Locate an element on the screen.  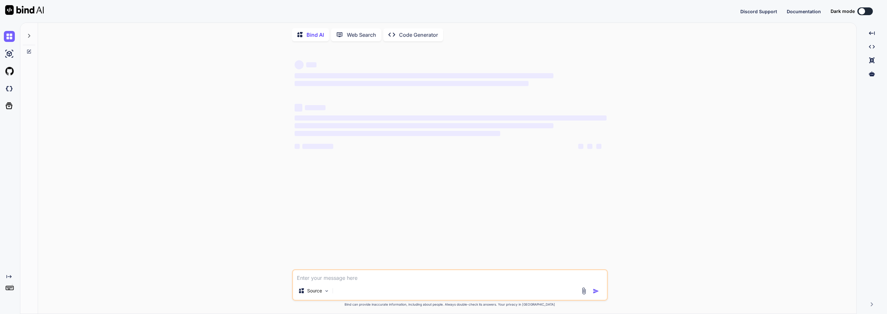
p: Web Search is located at coordinates (361, 35).